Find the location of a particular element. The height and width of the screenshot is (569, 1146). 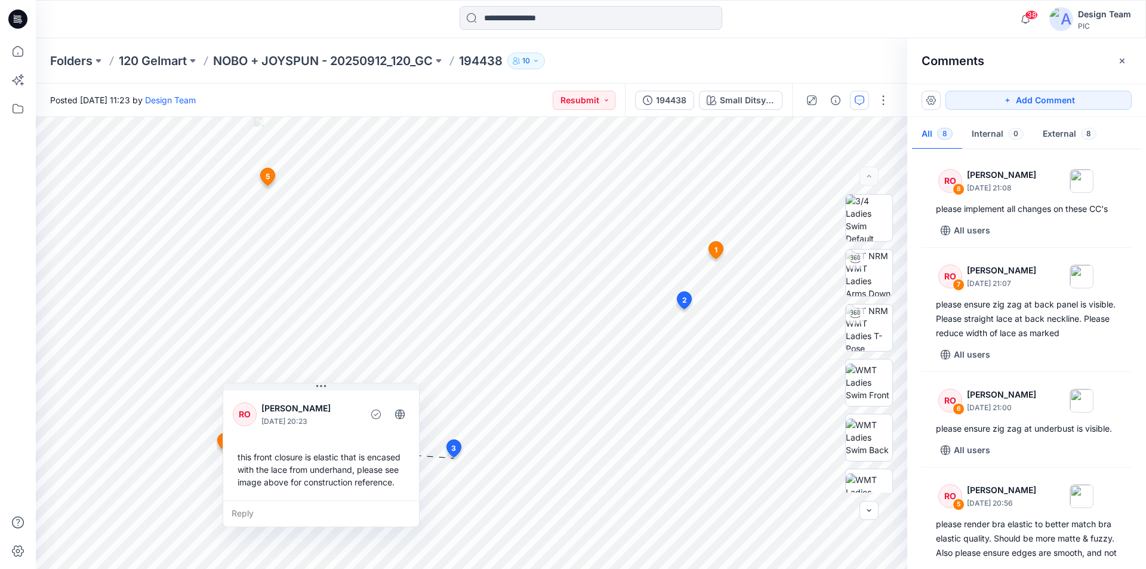

img: WMT Ladies Swim Front is located at coordinates (869, 382).